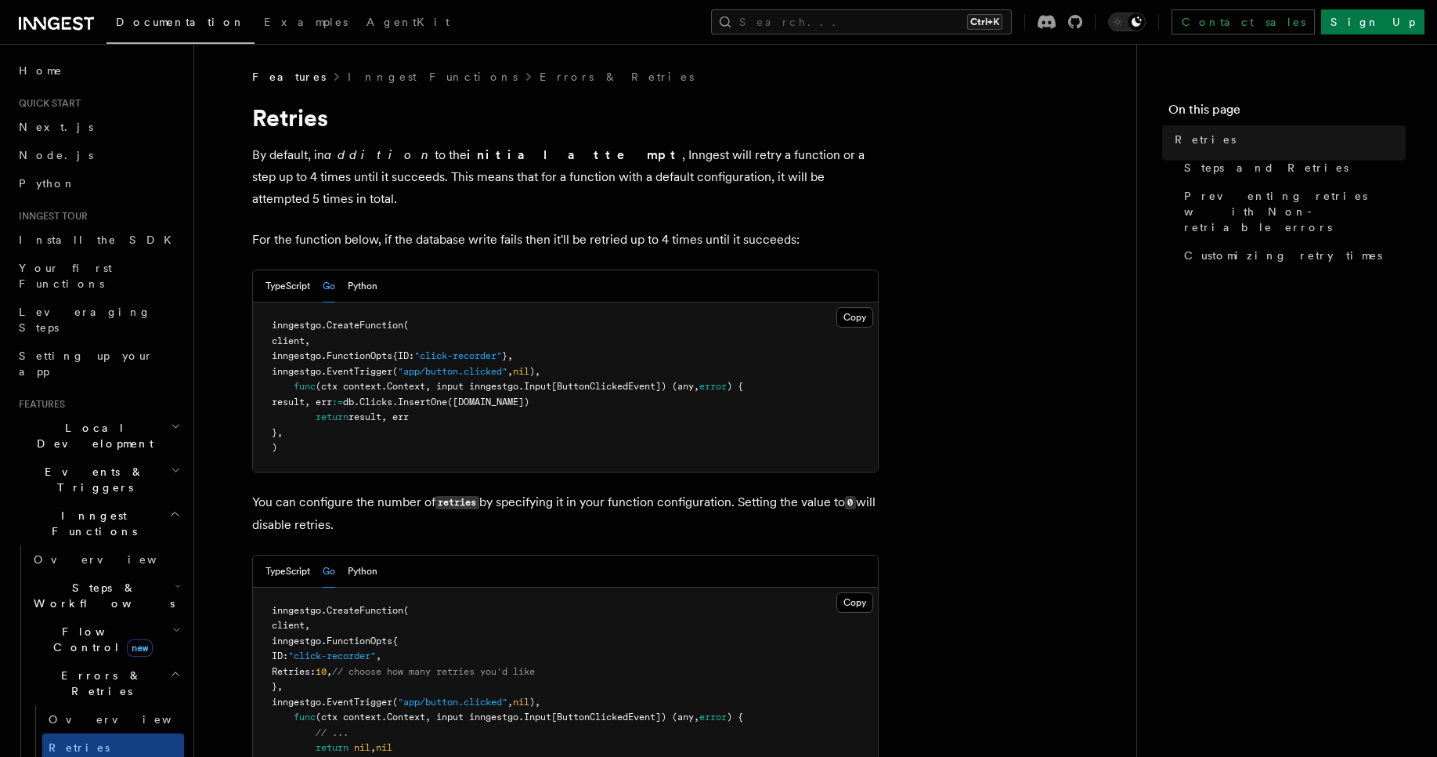 Image resolution: width=1437 pixels, height=757 pixels. I want to click on span: Python, so click(47, 183).